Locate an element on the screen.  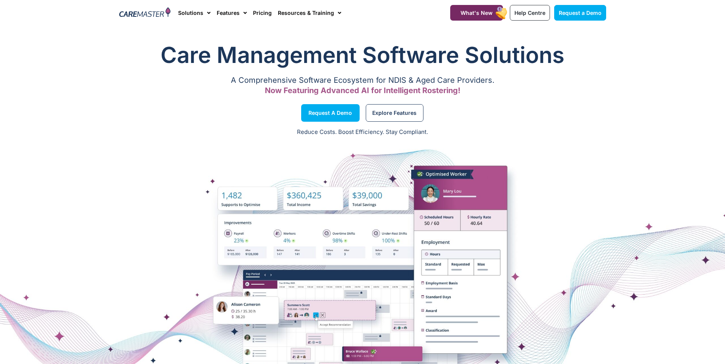
span: Help Centre is located at coordinates (530, 13).